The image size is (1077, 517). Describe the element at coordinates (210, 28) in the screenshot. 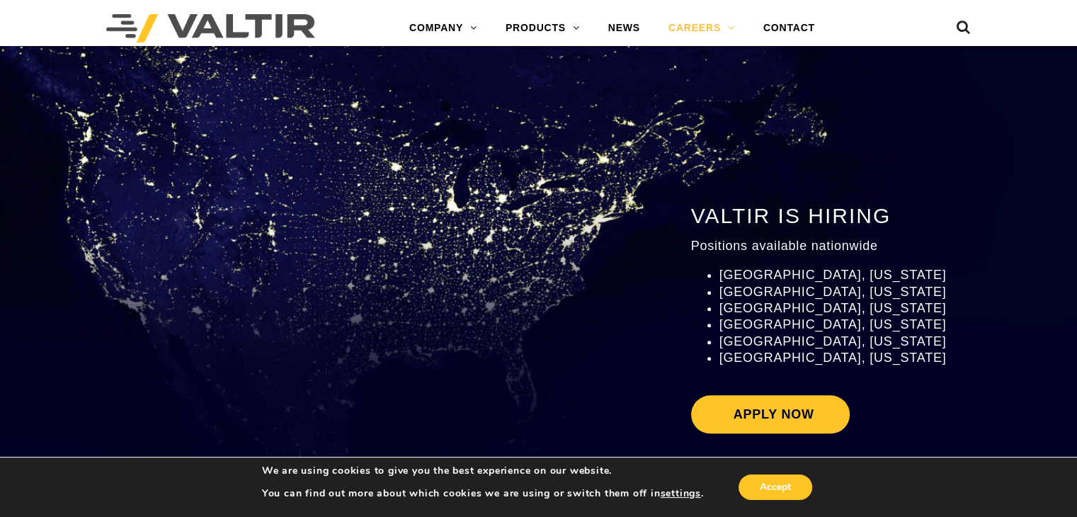

I see `img: Valtir` at that location.